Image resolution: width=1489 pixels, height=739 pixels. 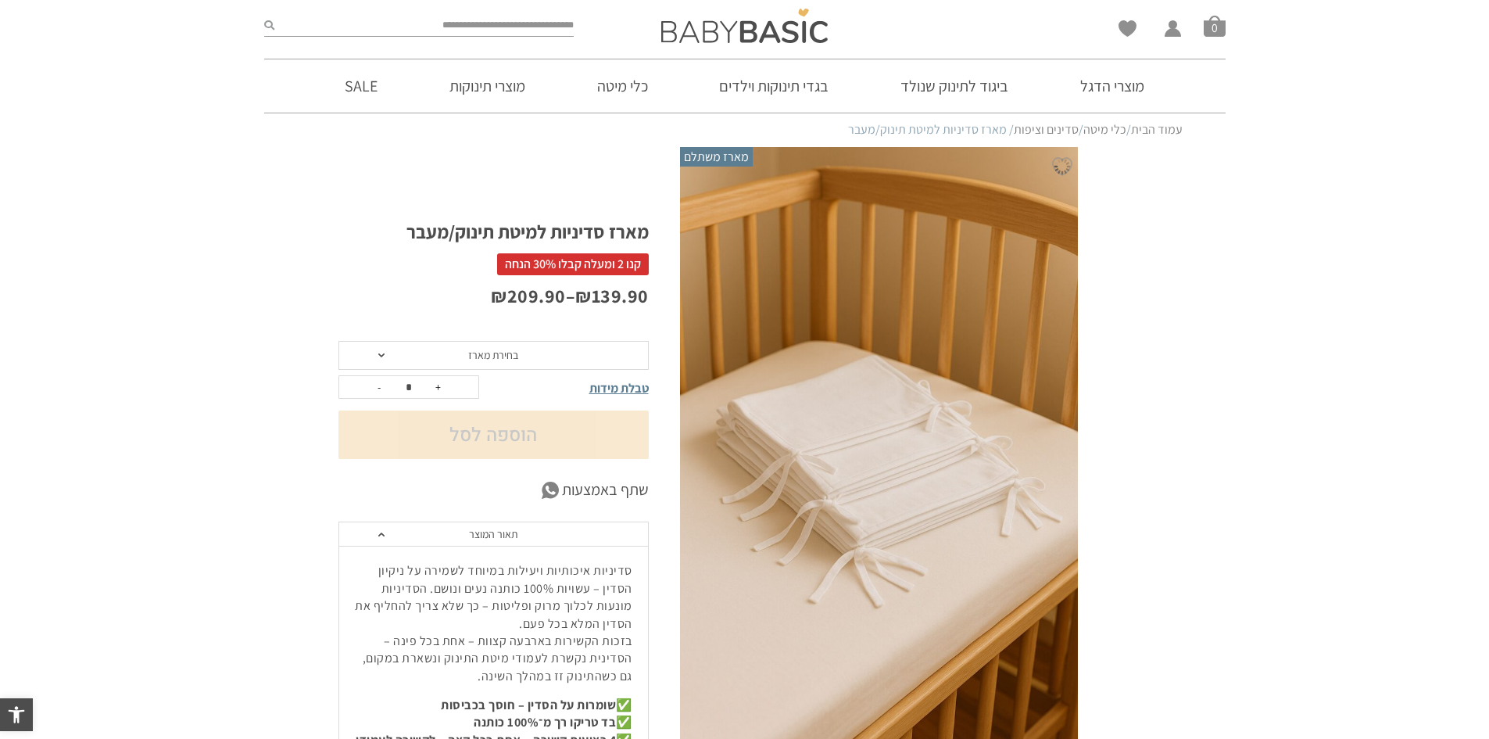 What do you see at coordinates (493, 355) in the screenshot?
I see `span: בחירת מארז` at bounding box center [493, 355].